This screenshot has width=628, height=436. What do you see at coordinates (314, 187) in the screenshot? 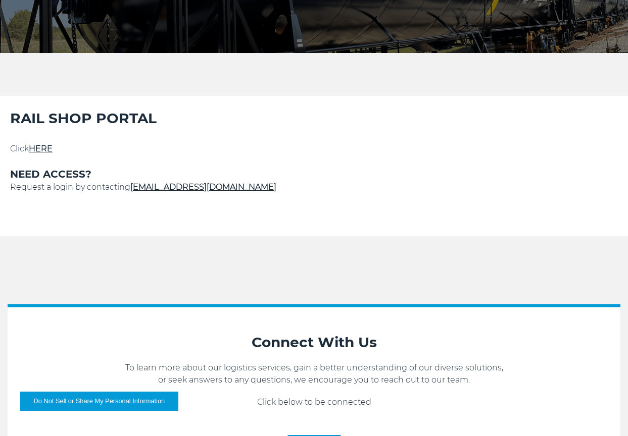
I see `p: Request a login by contacting` at bounding box center [314, 187].